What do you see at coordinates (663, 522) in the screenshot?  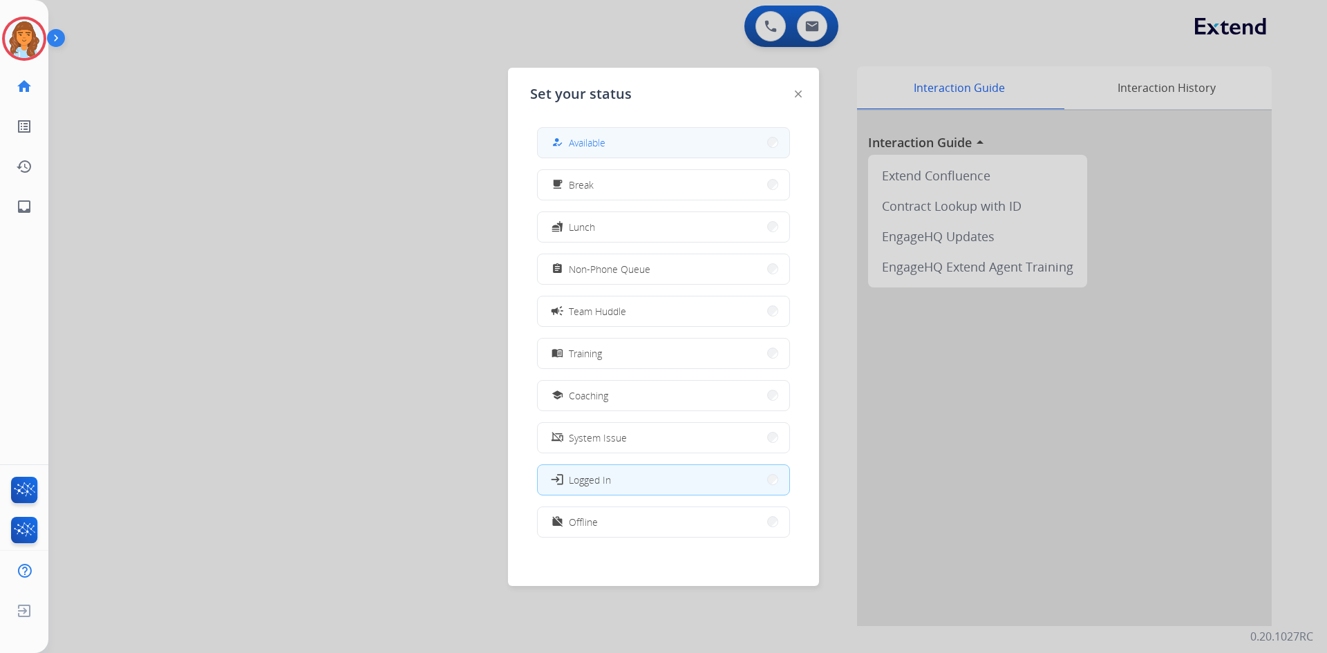 I see `button: Offline` at bounding box center [663, 522].